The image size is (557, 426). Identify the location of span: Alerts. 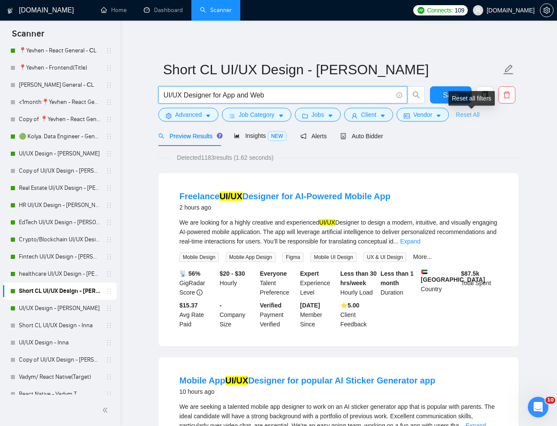
(314, 136).